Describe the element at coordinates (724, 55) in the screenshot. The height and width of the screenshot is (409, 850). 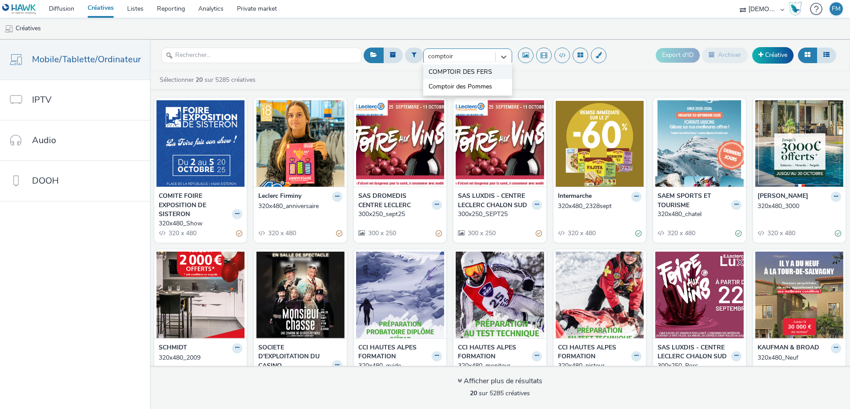
I see `button: Archiver` at that location.